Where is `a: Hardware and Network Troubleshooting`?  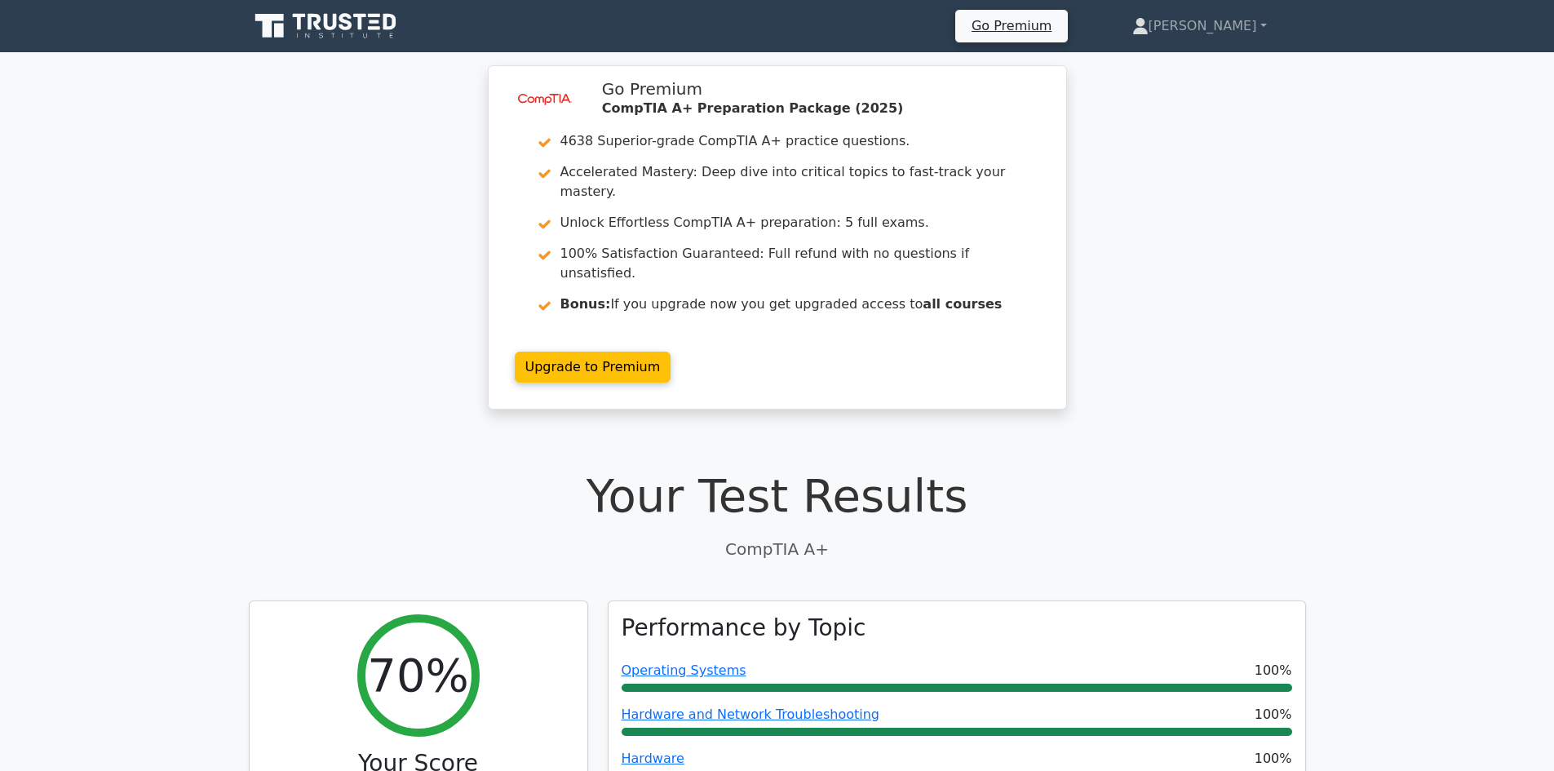
a: Hardware and Network Troubleshooting is located at coordinates (751, 714).